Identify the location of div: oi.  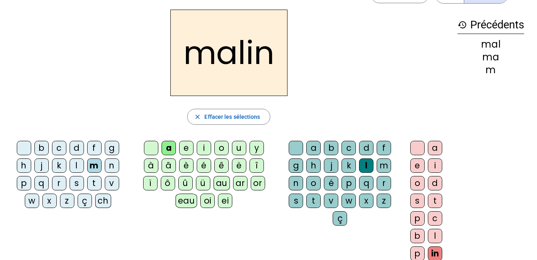
(208, 201).